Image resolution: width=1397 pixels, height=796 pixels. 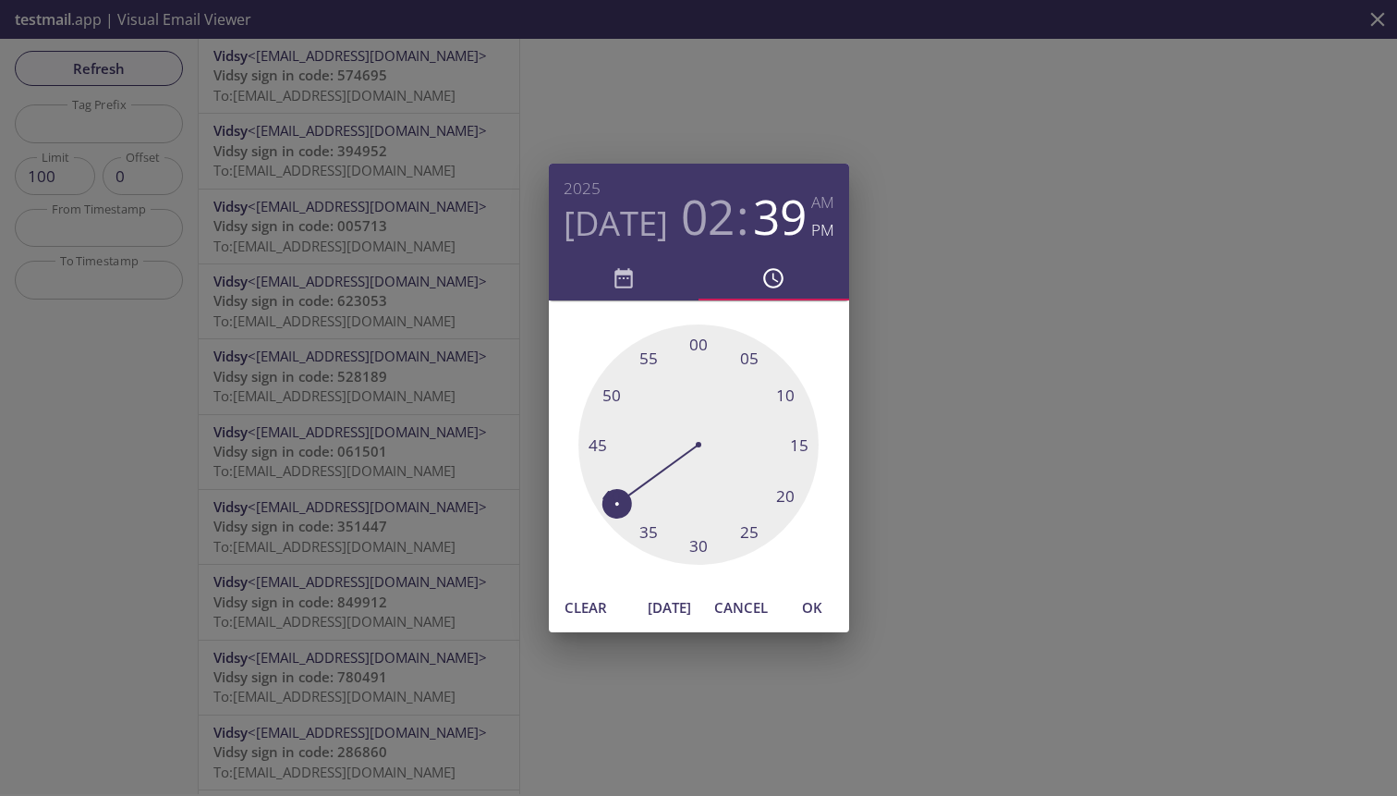 I want to click on button: Cancel, so click(x=741, y=607).